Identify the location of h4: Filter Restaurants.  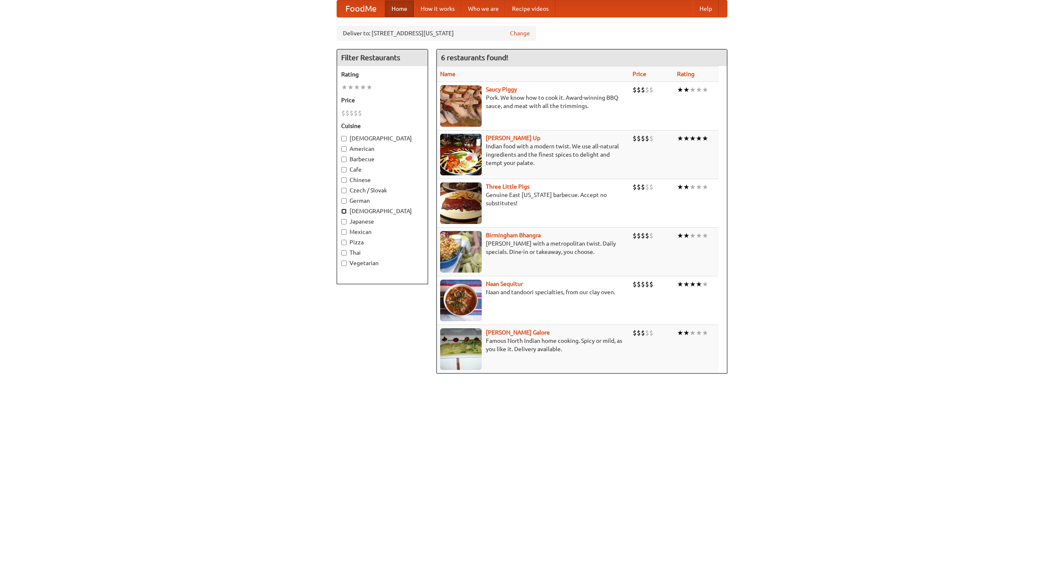
(382, 58).